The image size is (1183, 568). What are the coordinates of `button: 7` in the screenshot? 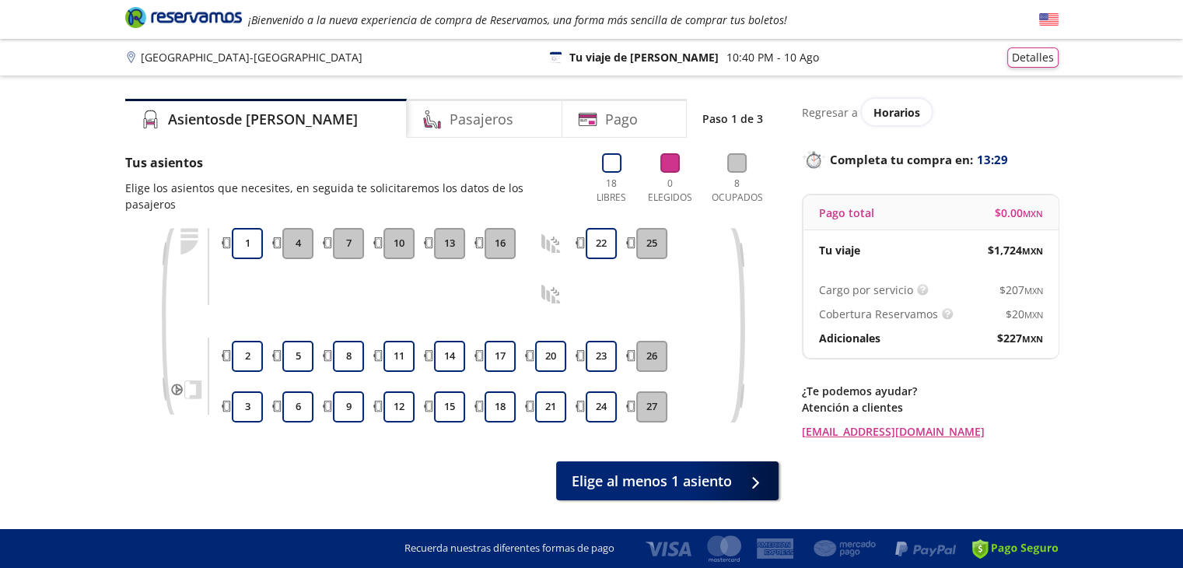 It's located at (348, 243).